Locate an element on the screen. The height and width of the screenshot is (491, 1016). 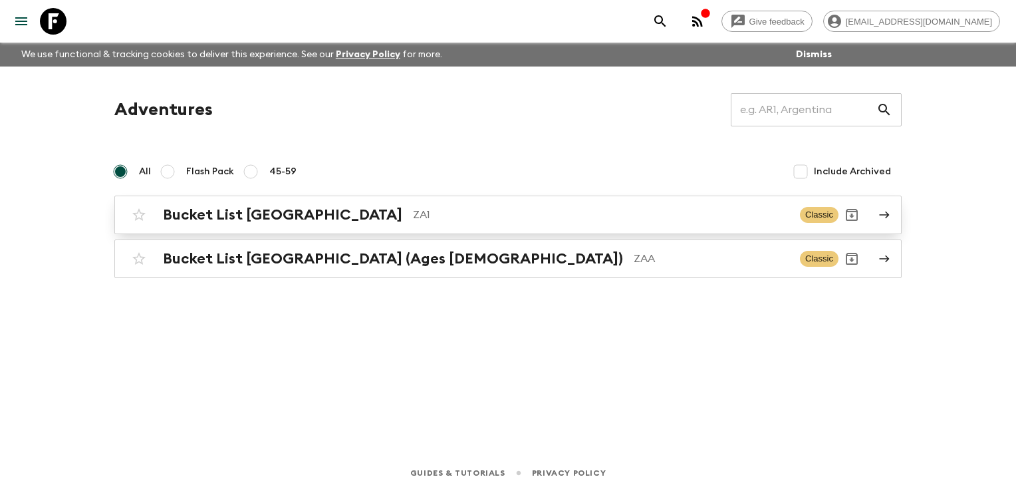
h1: Adventures is located at coordinates (164, 110).